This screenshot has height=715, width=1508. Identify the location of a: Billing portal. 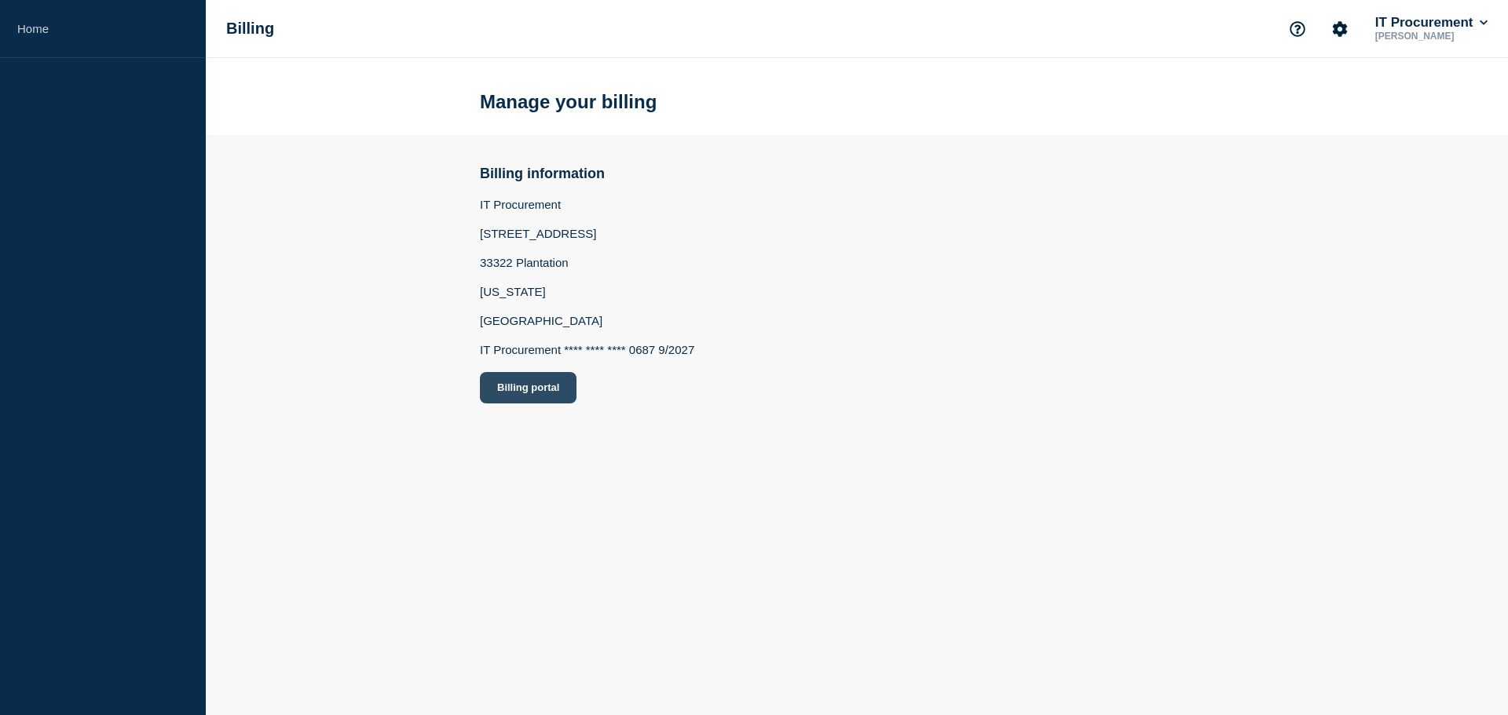
(587, 388).